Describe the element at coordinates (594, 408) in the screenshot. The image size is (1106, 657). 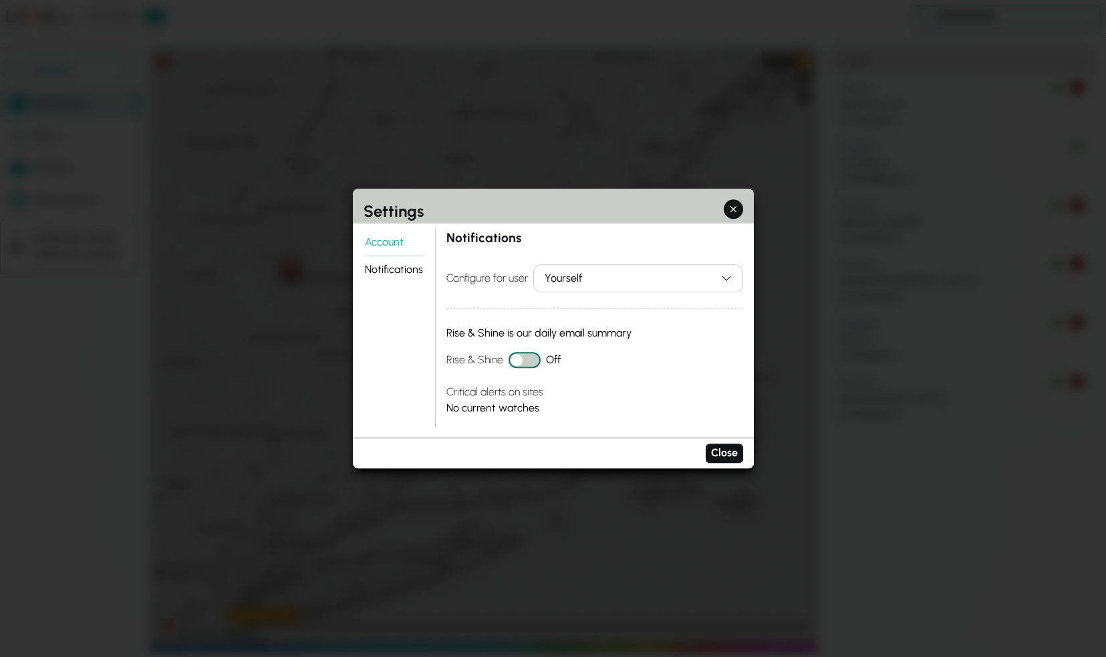
I see `p: No current watches` at that location.